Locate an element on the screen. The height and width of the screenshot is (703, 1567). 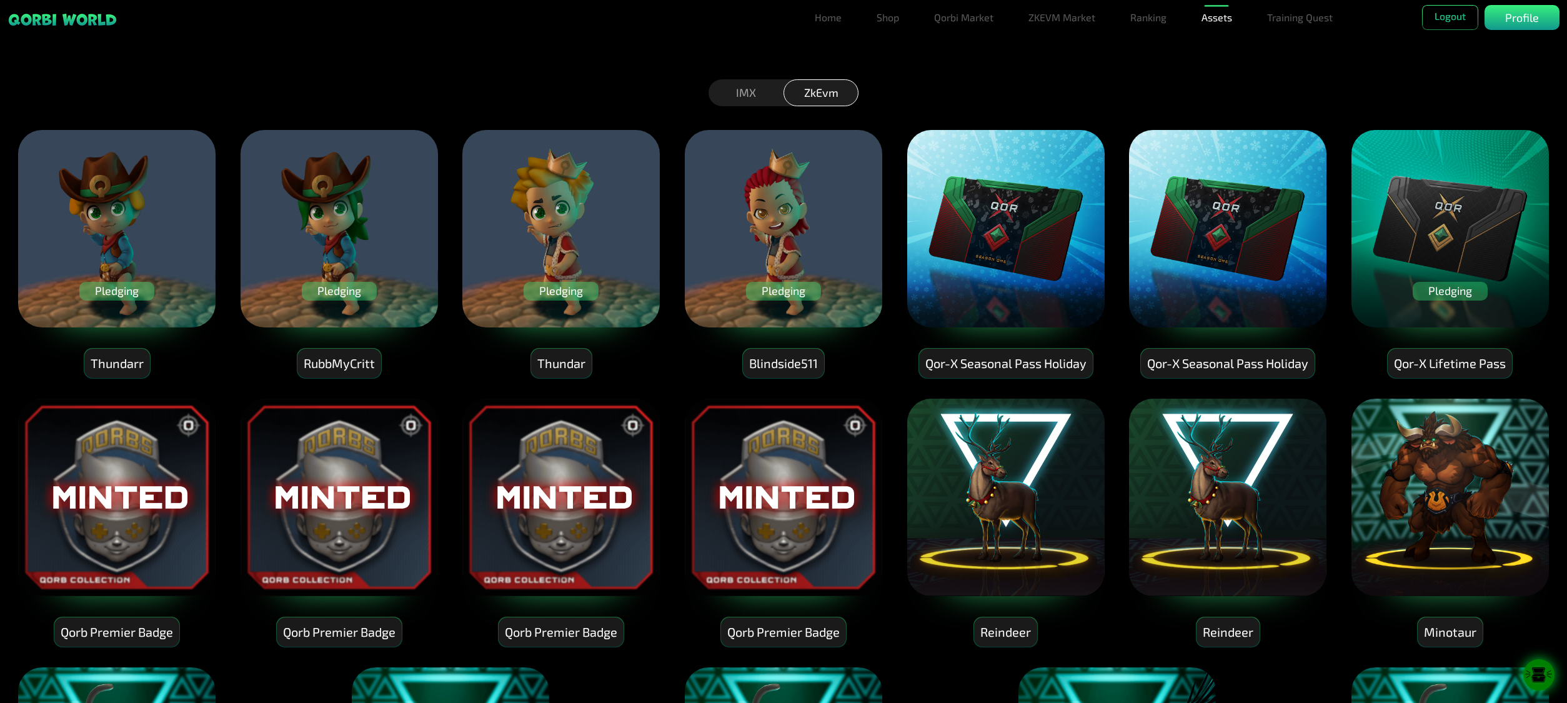
img: Minotaur is located at coordinates (1450, 497).